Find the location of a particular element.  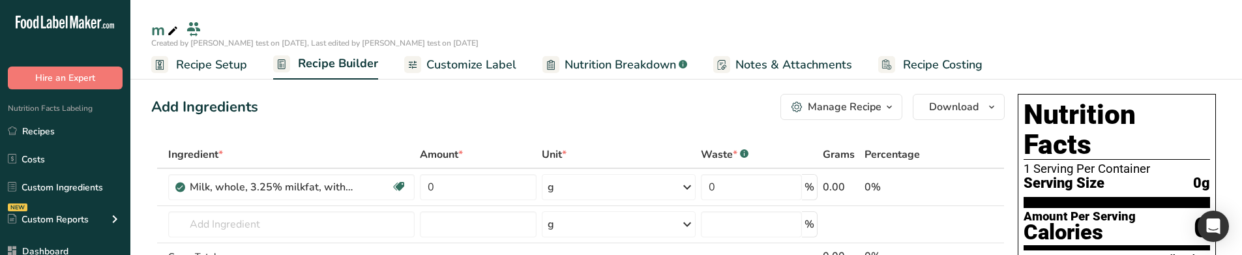

span: Grams is located at coordinates (838, 154).